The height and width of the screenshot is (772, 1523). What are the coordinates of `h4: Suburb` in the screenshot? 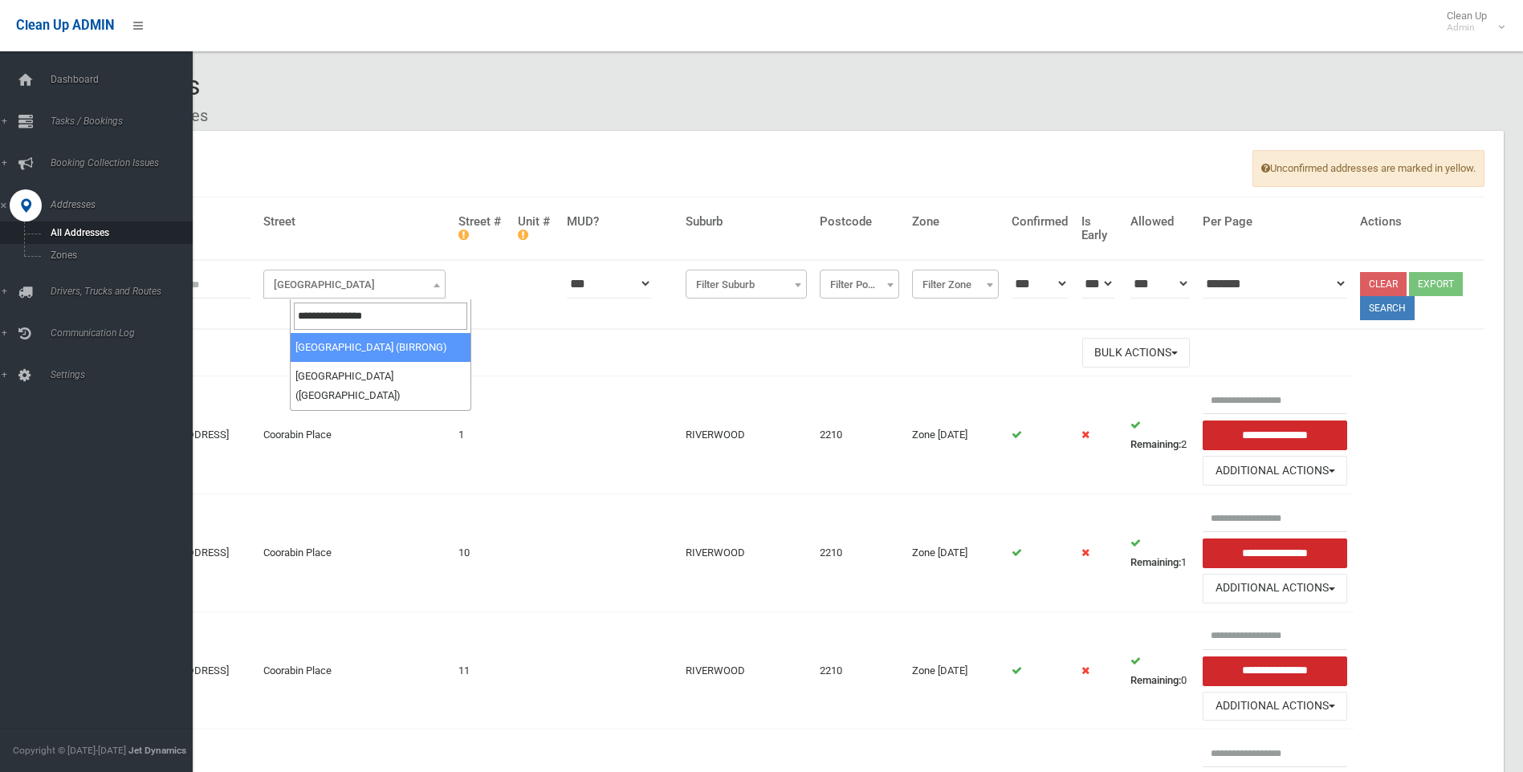 It's located at (746, 222).